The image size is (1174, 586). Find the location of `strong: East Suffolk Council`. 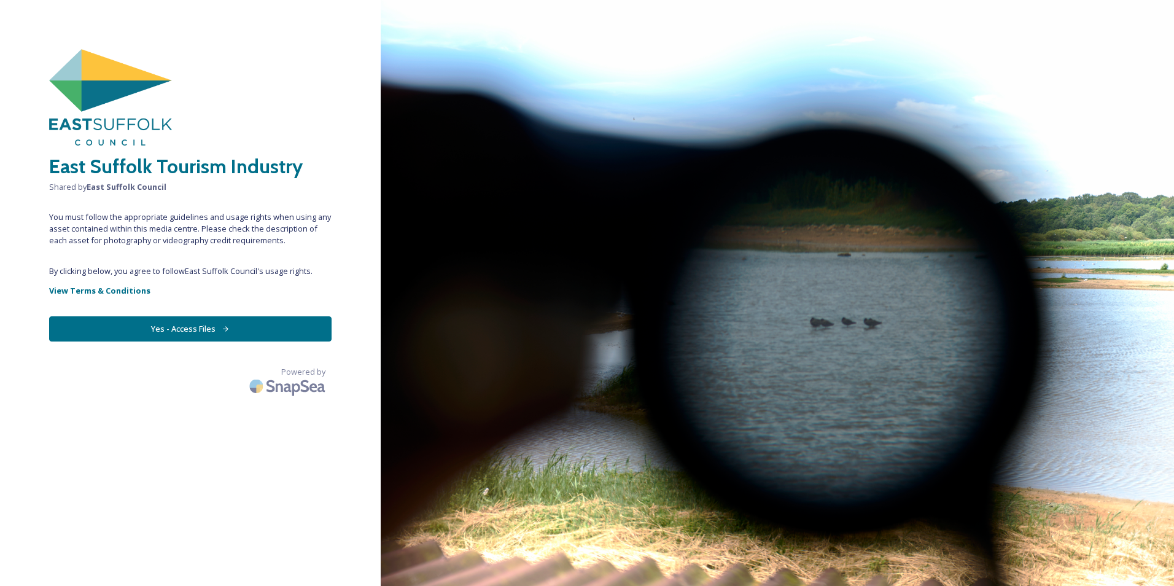

strong: East Suffolk Council is located at coordinates (126, 187).